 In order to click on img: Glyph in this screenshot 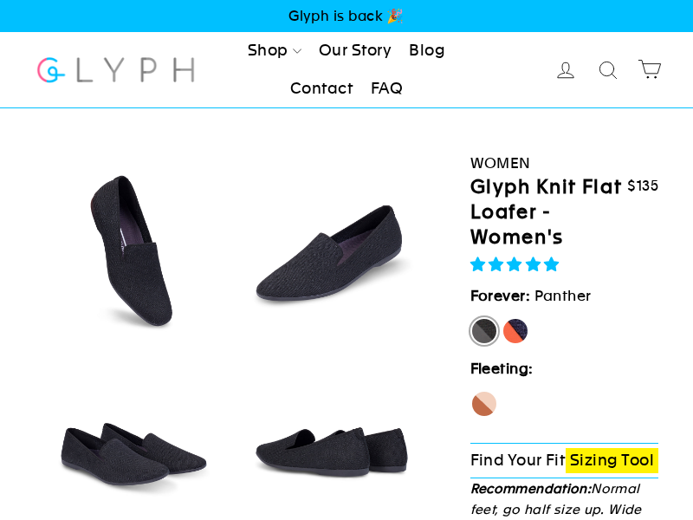, I will do `click(115, 69)`.